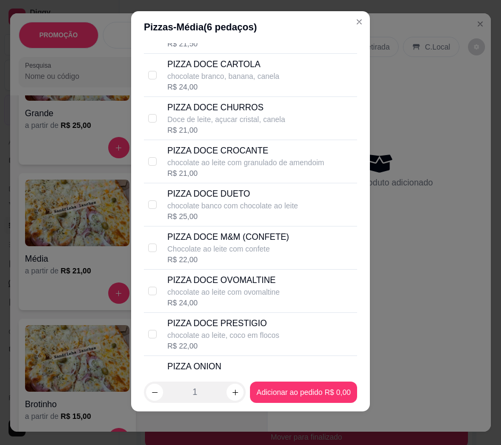 This screenshot has width=501, height=445. Describe the element at coordinates (246, 151) in the screenshot. I see `p: PIZZA DOCE CROCANTE` at that location.